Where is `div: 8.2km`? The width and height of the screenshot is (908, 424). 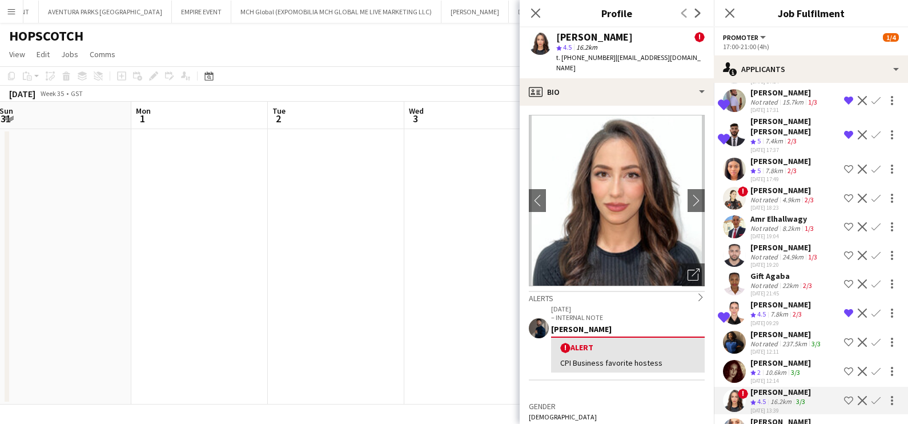 div: 8.2km is located at coordinates (791, 228).